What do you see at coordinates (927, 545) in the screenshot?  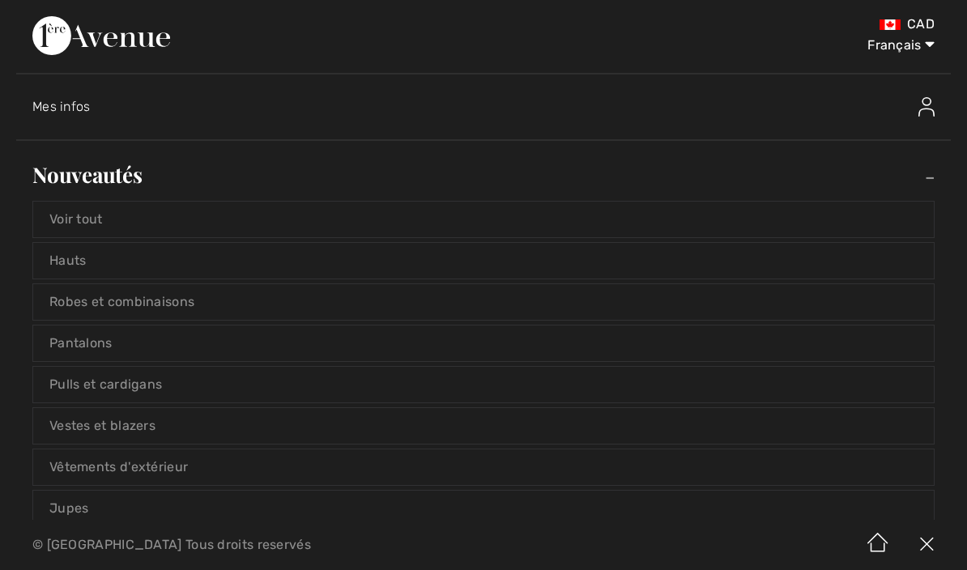 I see `img: X` at bounding box center [927, 545].